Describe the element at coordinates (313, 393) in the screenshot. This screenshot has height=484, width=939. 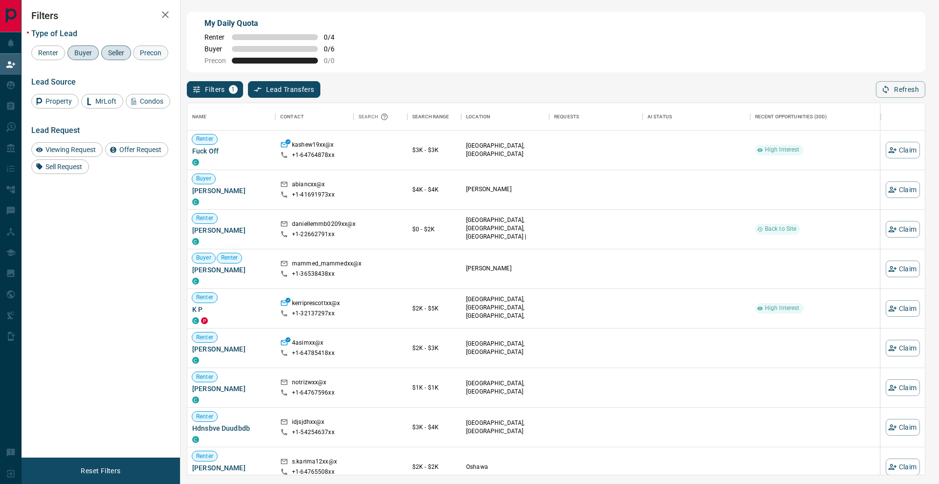
I see `p: +1- 64767596xx` at that location.